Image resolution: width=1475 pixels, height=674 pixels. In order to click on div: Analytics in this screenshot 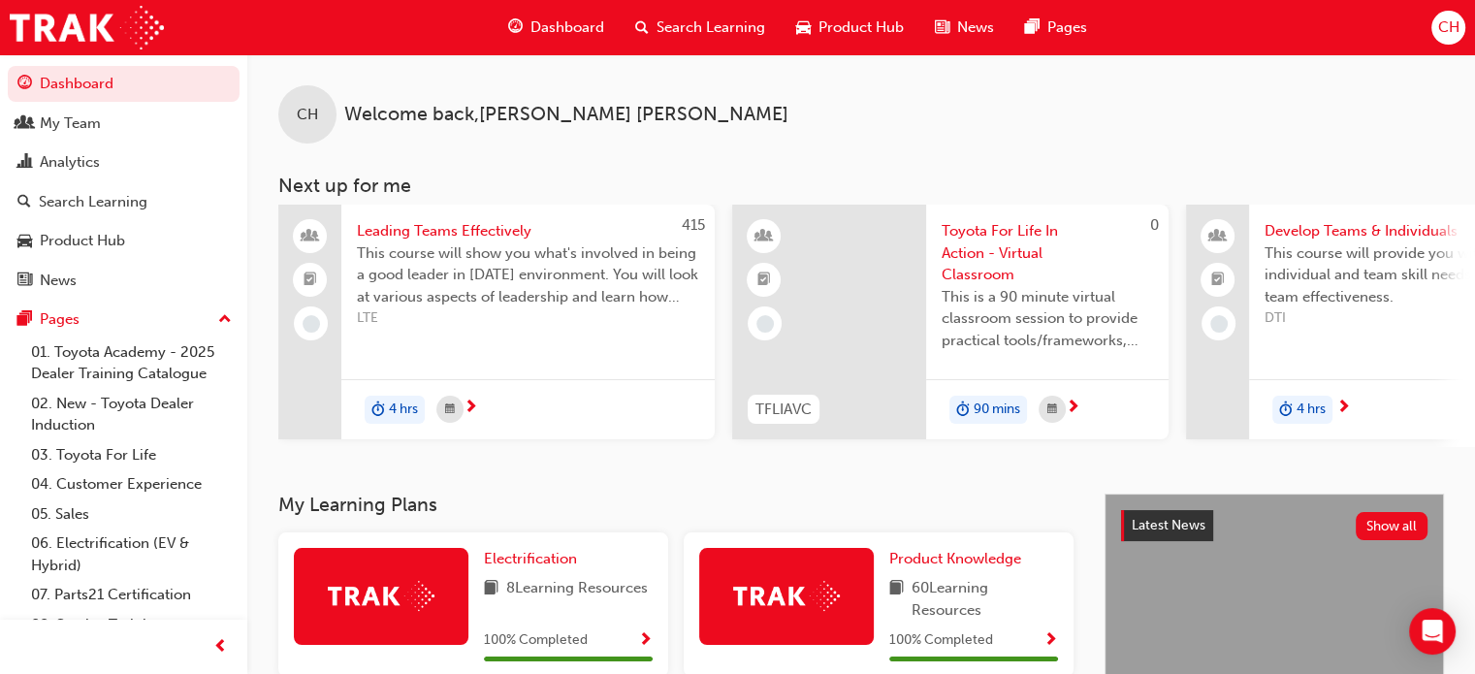, I will do `click(70, 162)`.